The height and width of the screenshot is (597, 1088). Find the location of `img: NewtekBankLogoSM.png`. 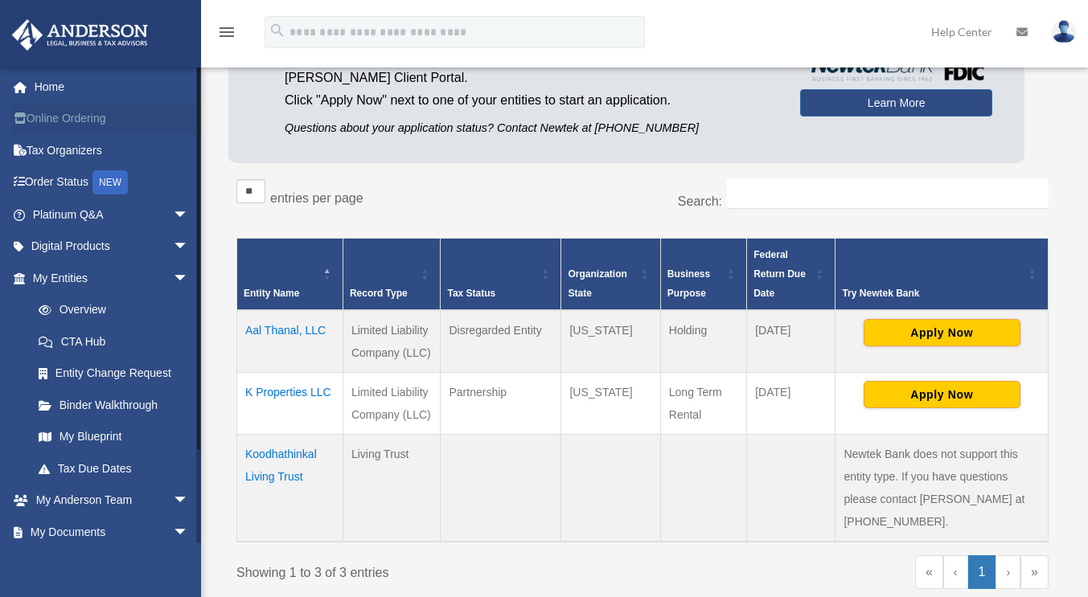

img: NewtekBankLogoSM.png is located at coordinates (896, 68).